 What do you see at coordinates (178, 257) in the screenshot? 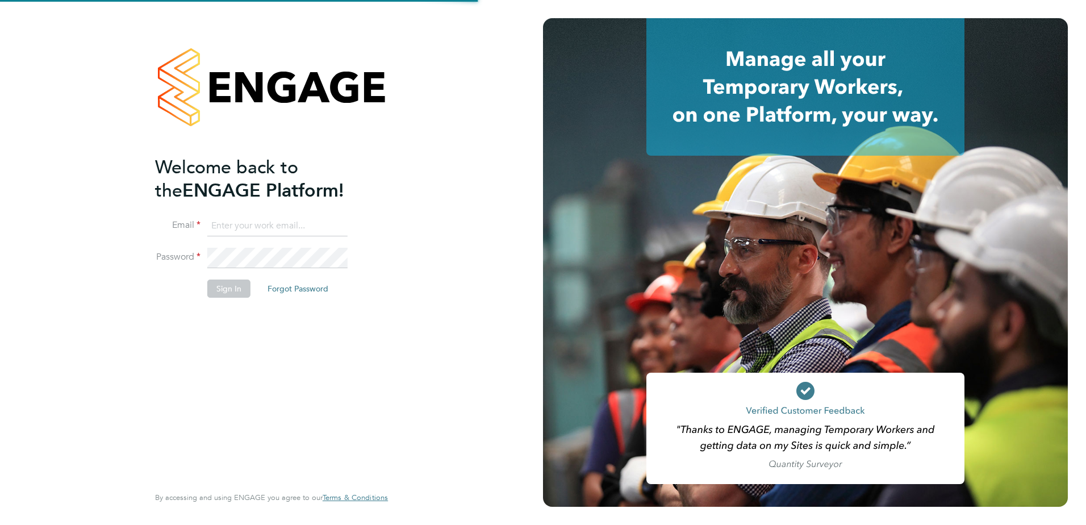
I see `label: Password` at bounding box center [178, 257].